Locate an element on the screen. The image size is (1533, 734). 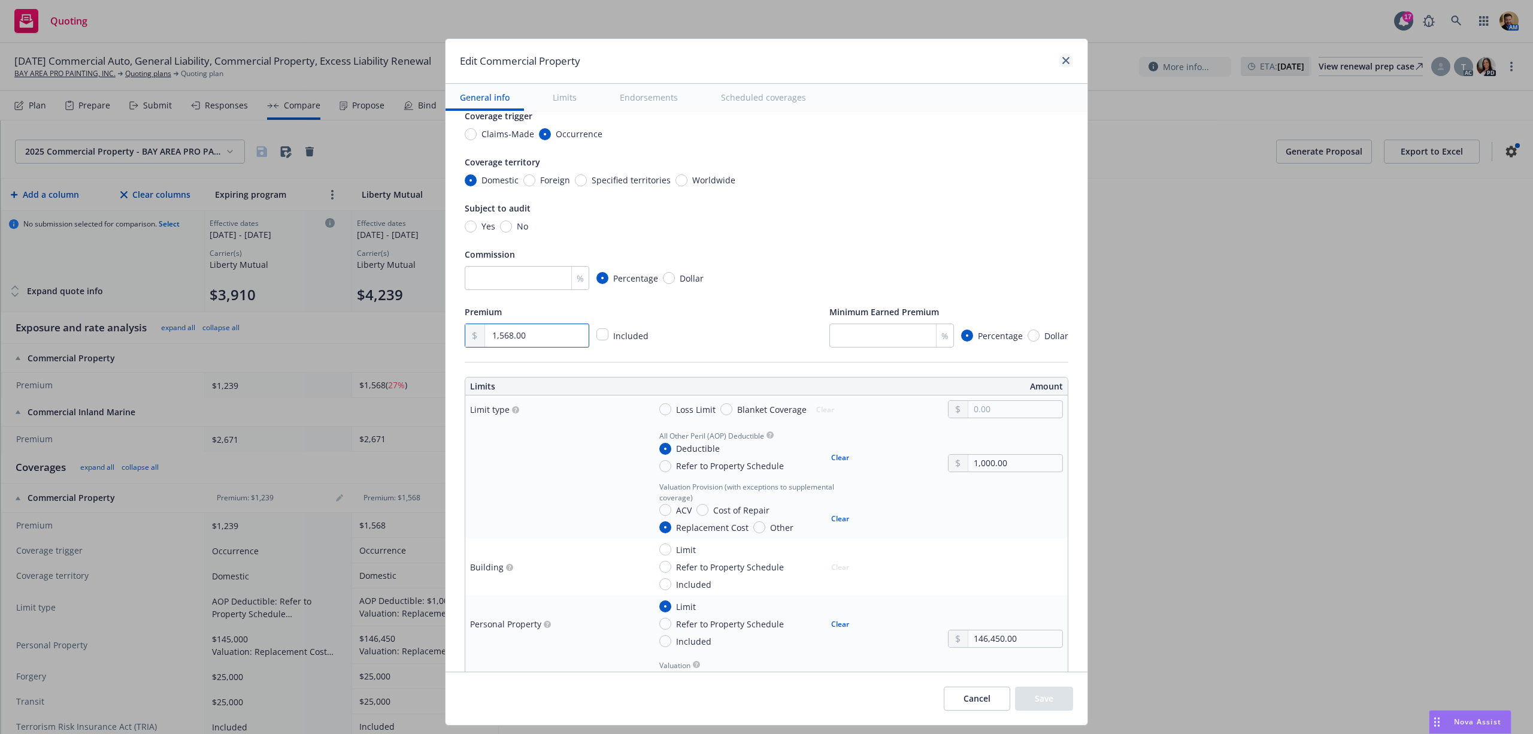
span: Yes is located at coordinates (488, 226).